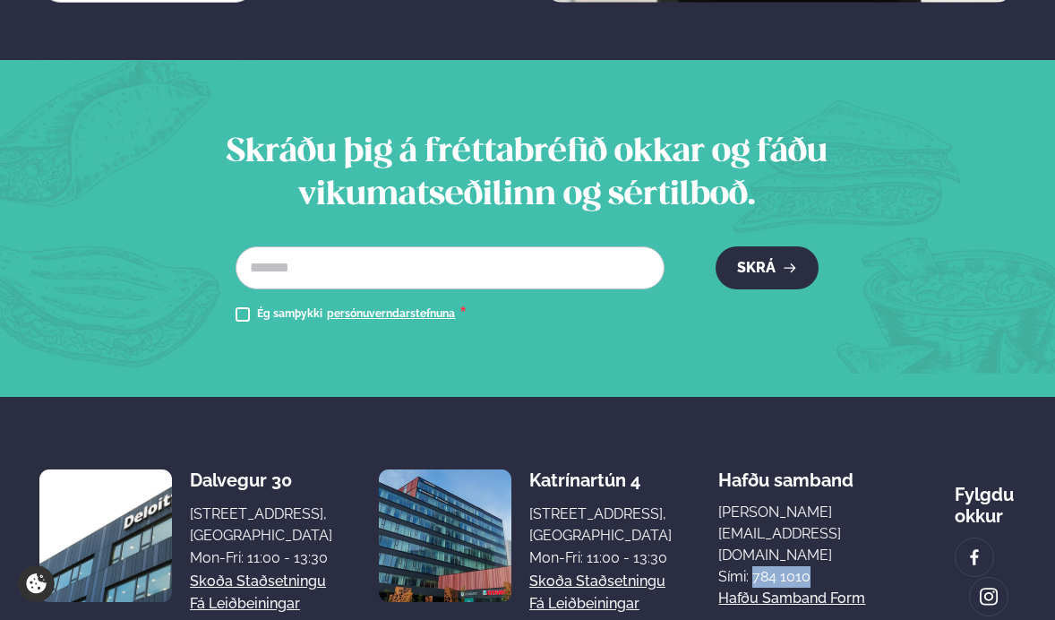  Describe the element at coordinates (527, 175) in the screenshot. I see `h2: Skráðu þig á fréttabréfið okkar og fáðu vikumatseðilinn og sértilboð.` at that location.